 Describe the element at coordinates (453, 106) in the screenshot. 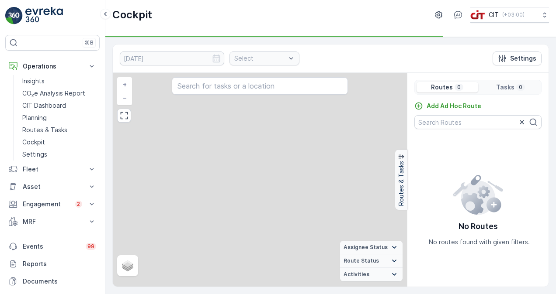

I see `p: Add Ad Hoc Route` at that location.